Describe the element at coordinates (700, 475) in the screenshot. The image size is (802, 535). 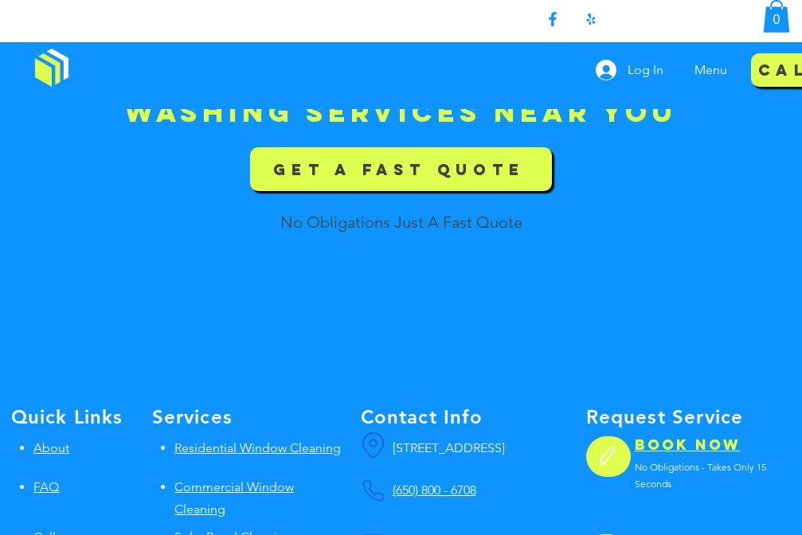
I see `span: No Obligations - Takes Only 15 Seconds` at that location.